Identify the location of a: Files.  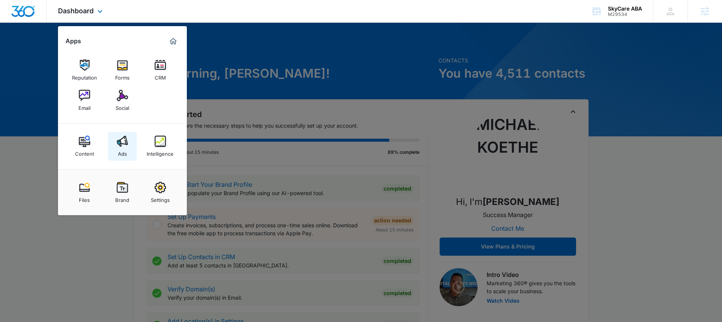
(85, 193).